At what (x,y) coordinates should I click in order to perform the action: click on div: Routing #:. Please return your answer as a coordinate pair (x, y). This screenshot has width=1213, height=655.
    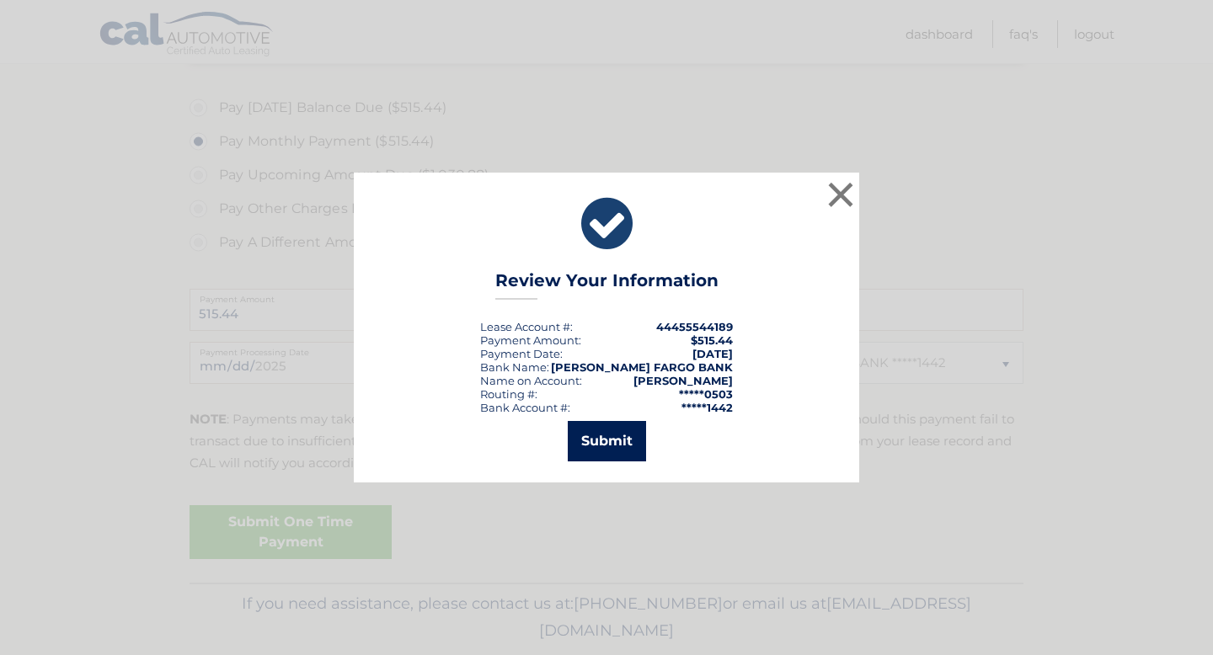
    Looking at the image, I should click on (509, 394).